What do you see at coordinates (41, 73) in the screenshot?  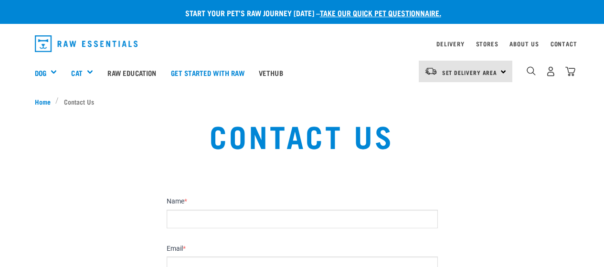 I see `a: Dog` at bounding box center [41, 73].